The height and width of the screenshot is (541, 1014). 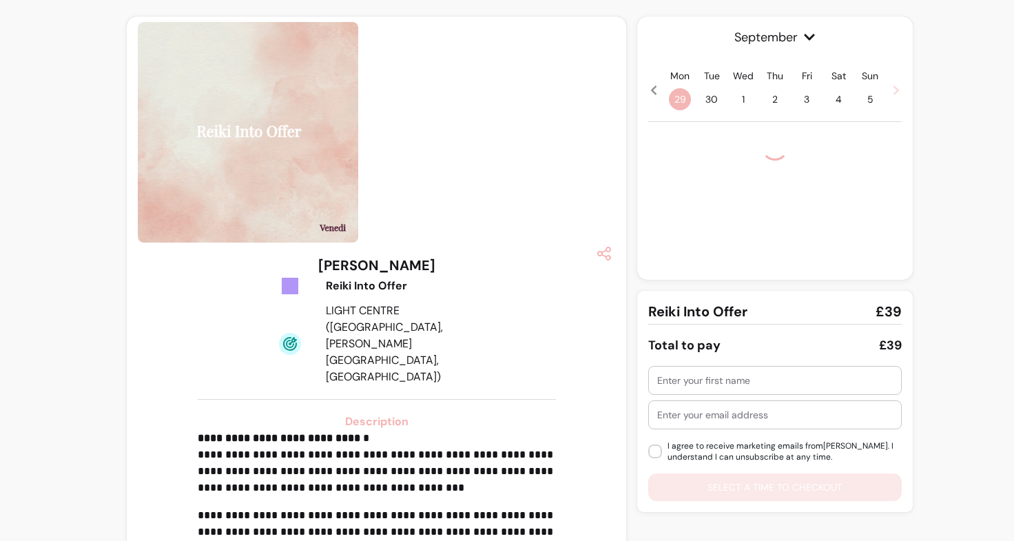 I want to click on input: Enter your email address, so click(x=775, y=415).